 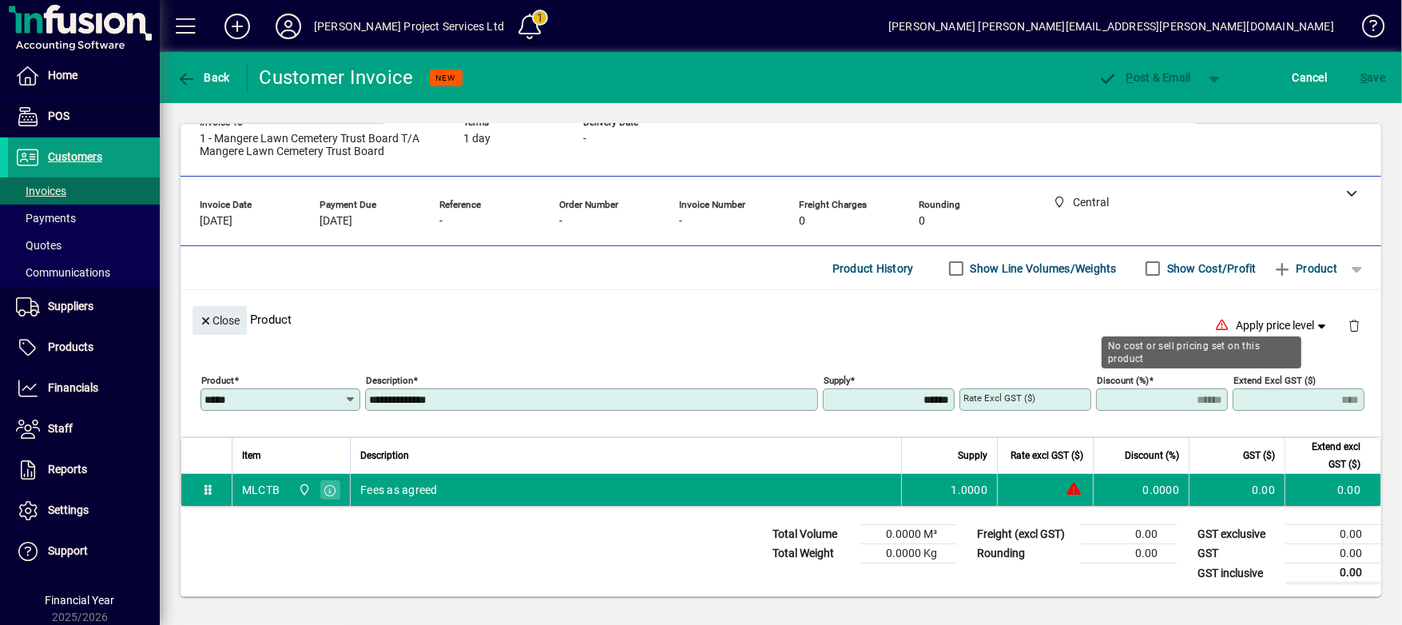 I want to click on span: Staff, so click(x=60, y=428).